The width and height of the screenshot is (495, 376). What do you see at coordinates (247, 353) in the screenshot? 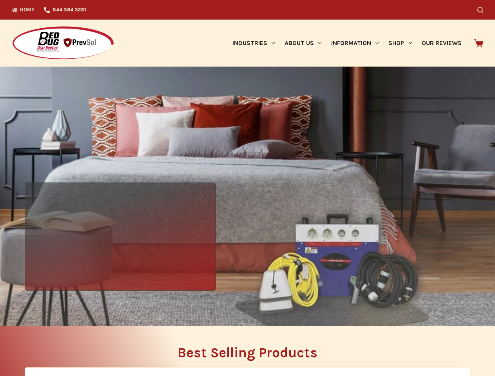
I see `h2: Best Selling Products` at bounding box center [247, 353].